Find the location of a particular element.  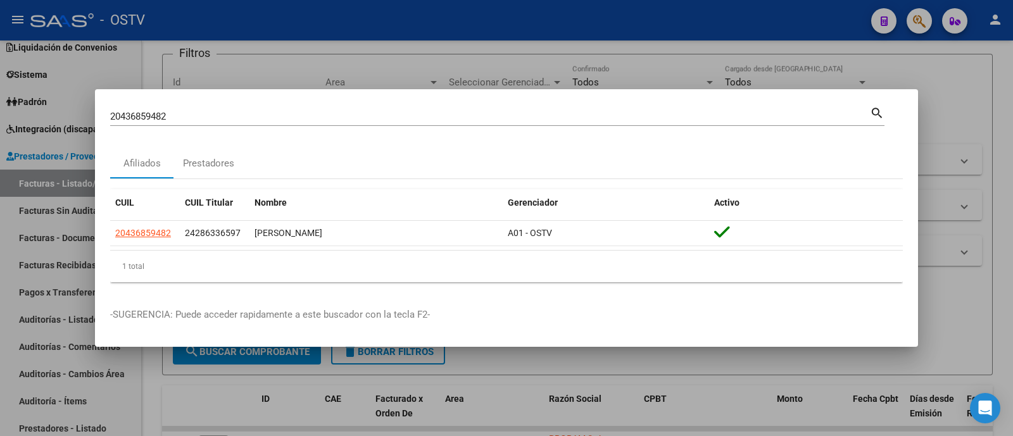

span: Activo is located at coordinates (727, 203).